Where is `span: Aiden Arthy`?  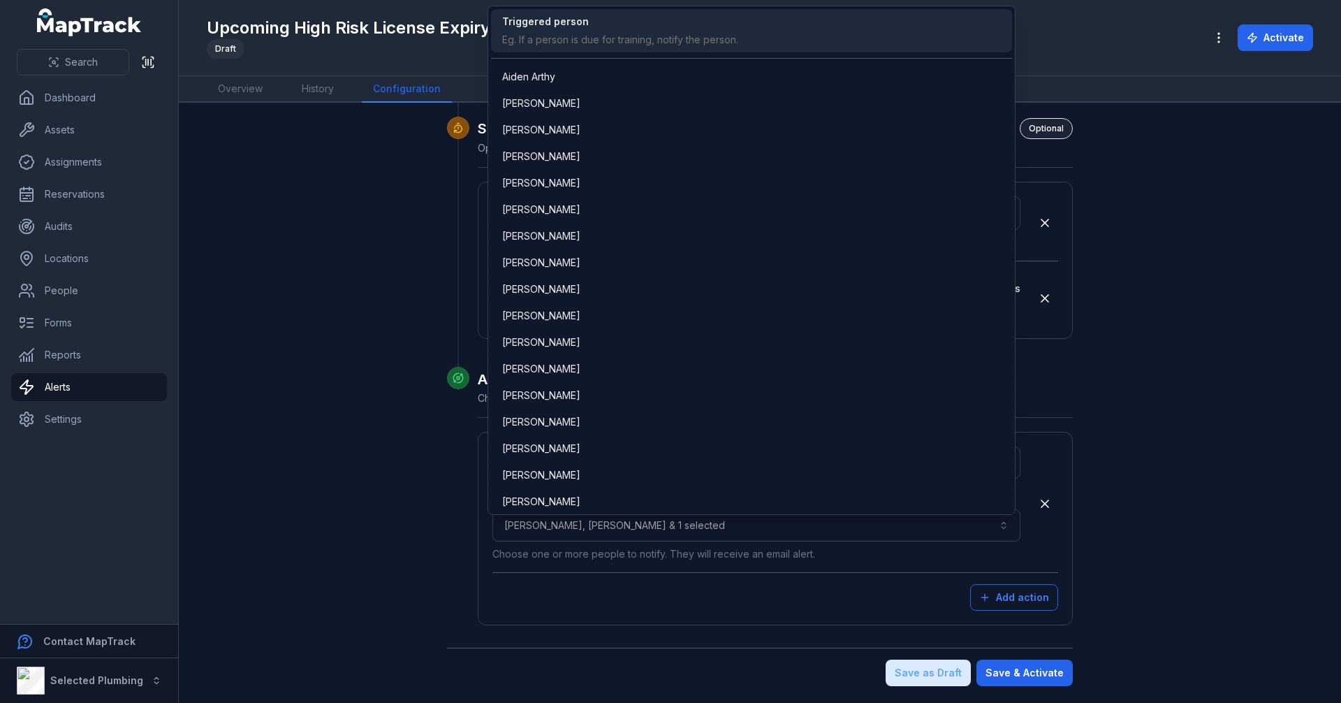
span: Aiden Arthy is located at coordinates (529, 77).